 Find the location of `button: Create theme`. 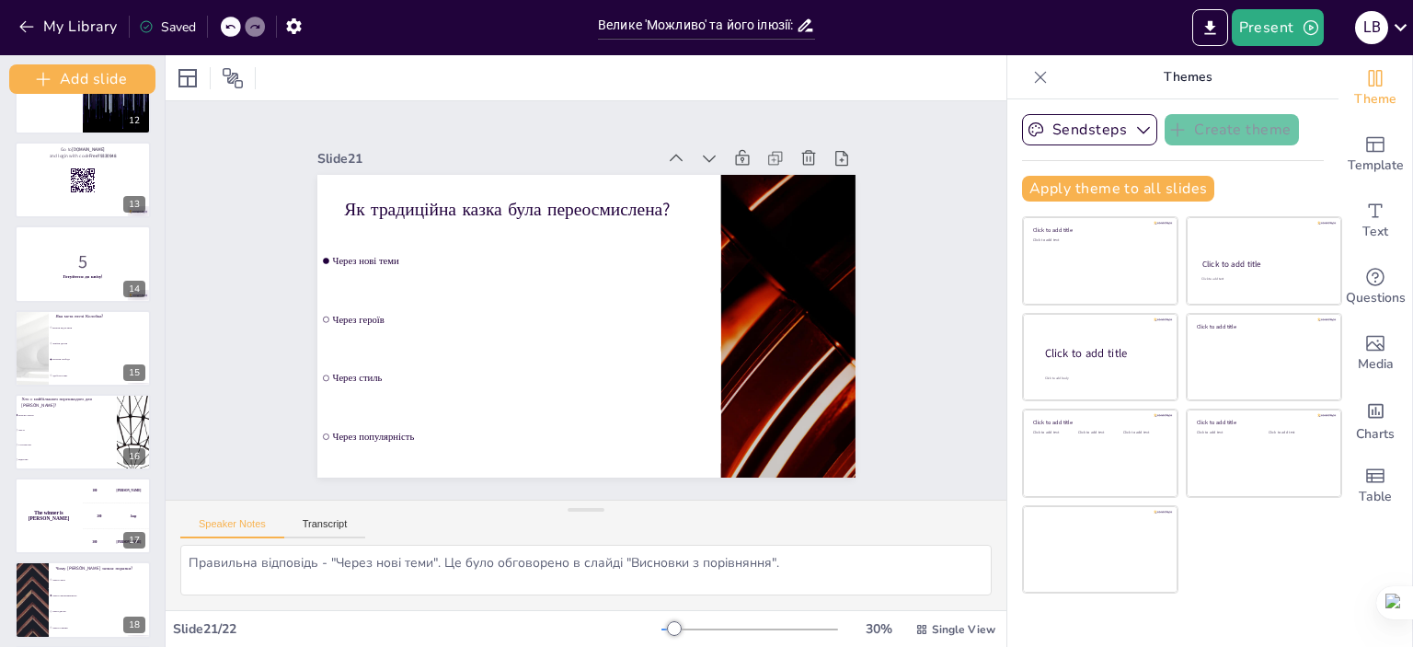

button: Create theme is located at coordinates (1232, 130).